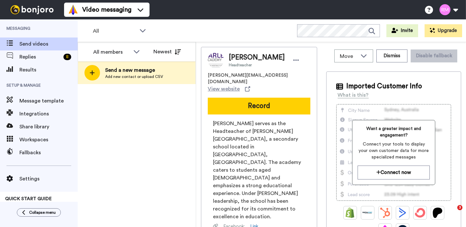 The height and width of the screenshot is (227, 466). I want to click on span: Integrations, so click(48, 114).